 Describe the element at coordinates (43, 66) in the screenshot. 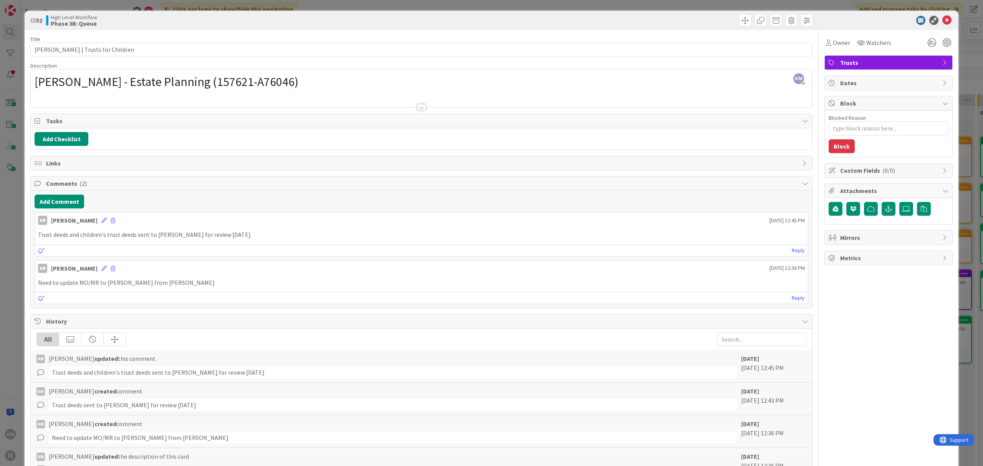

I see `span: Description` at that location.